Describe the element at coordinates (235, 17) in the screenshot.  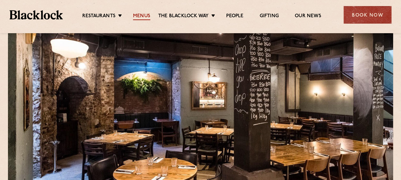
I see `a: People` at that location.